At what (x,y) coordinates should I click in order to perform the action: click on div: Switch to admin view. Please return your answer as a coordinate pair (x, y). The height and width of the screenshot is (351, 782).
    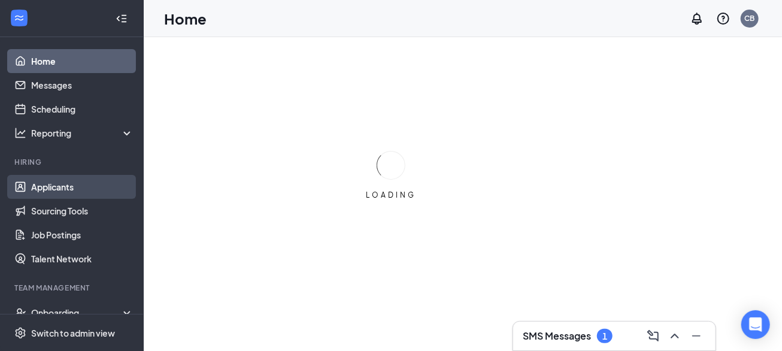
    Looking at the image, I should click on (73, 333).